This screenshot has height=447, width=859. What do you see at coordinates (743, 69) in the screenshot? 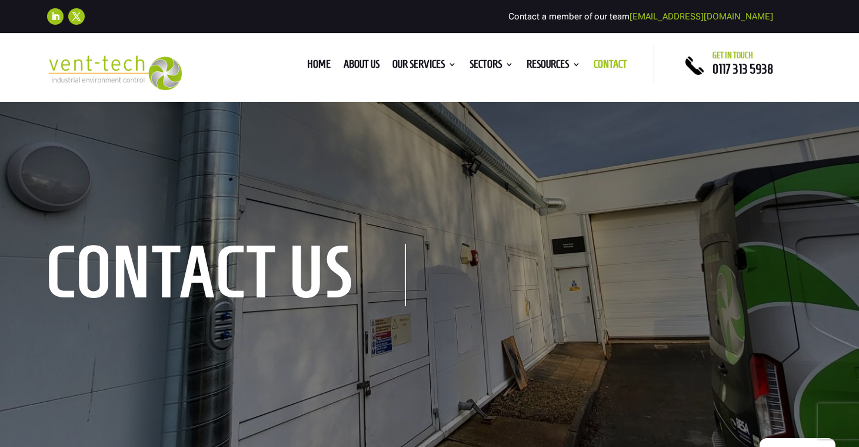
I see `span: 0117 313 5938` at bounding box center [743, 69].